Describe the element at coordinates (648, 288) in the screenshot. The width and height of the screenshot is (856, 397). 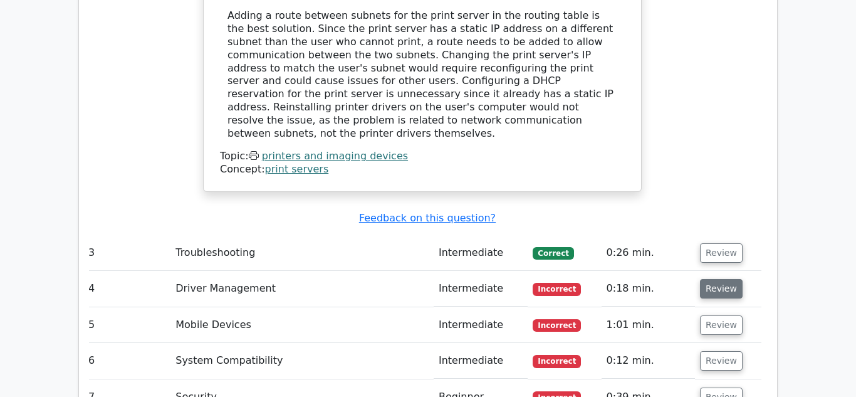
I see `td: 0:18 min.` at that location.